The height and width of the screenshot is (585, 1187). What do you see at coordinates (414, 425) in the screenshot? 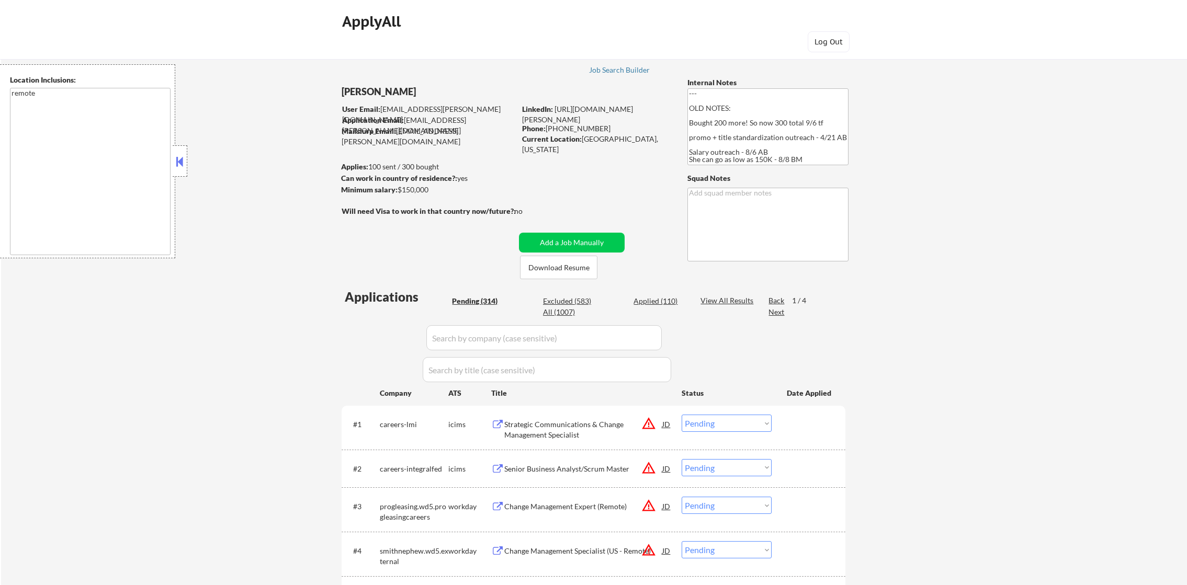
I see `div: careers-lmi` at bounding box center [414, 425].